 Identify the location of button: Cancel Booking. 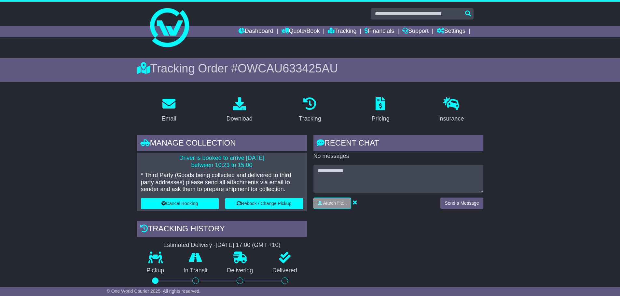
(180, 204).